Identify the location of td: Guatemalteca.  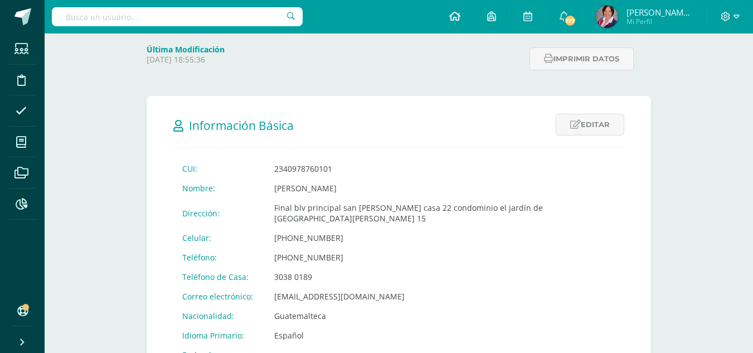
(445, 315).